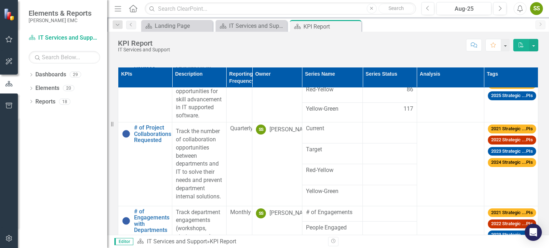 Image resolution: width=549 pixels, height=248 pixels. What do you see at coordinates (199, 164) in the screenshot?
I see `p: Track the number of collaboration opportunities between departments and IT to solve their needs a...` at bounding box center [199, 164].